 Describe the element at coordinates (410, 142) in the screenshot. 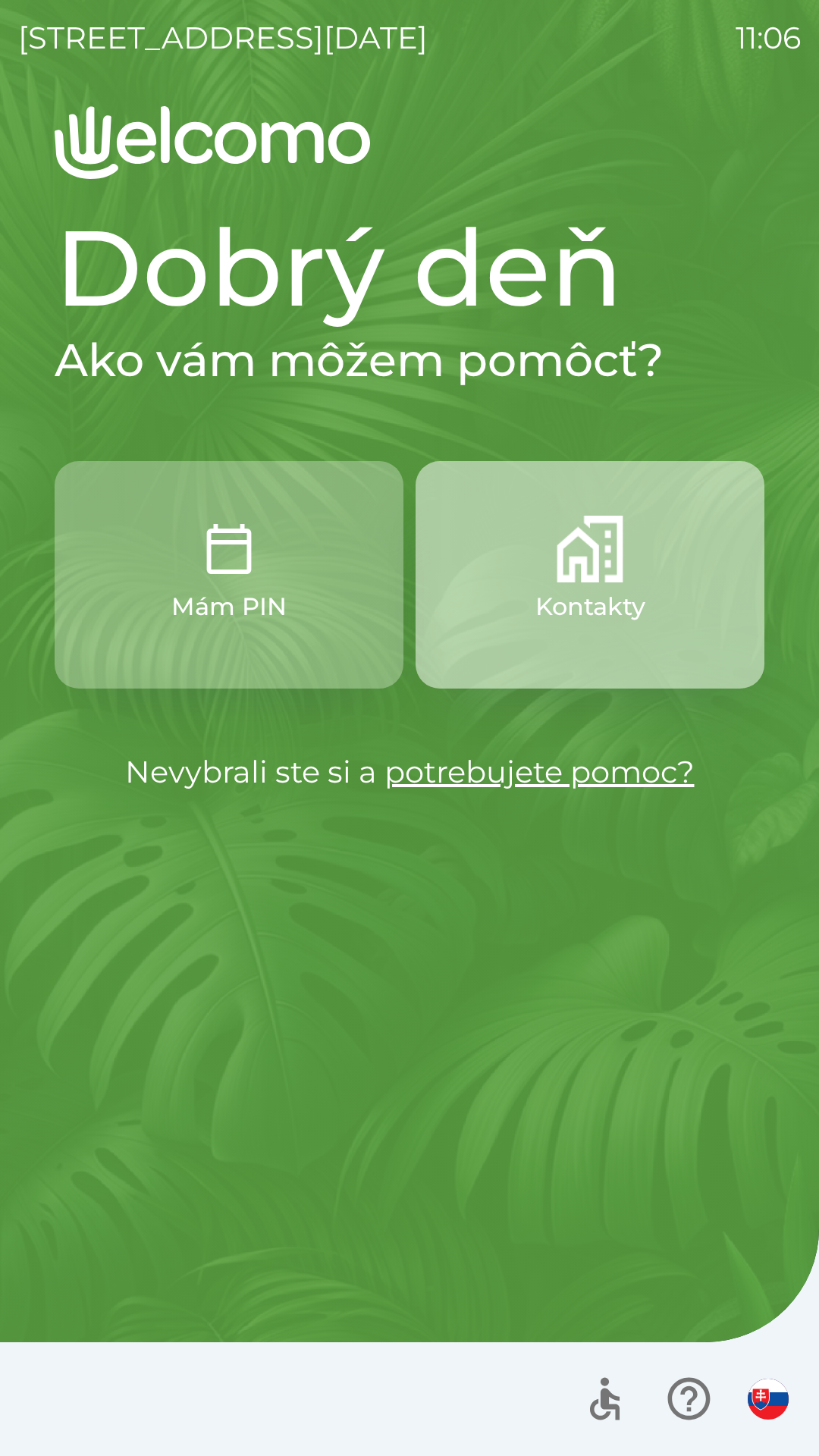

I see `img: Logo` at that location.